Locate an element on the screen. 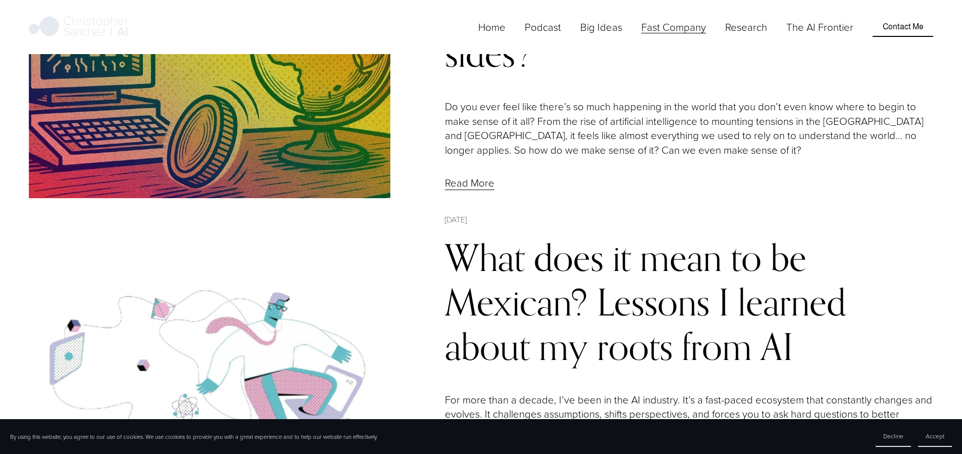 Image resolution: width=962 pixels, height=454 pixels. a: The AI Frontier is located at coordinates (820, 27).